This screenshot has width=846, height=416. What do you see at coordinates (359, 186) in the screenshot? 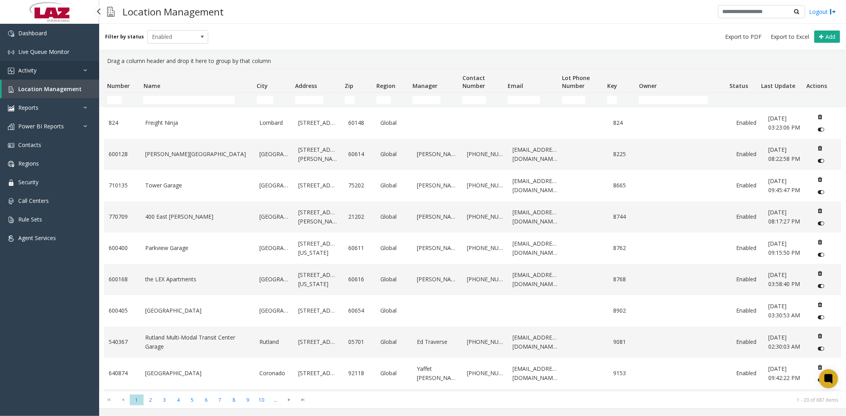
I see `a: 75202` at bounding box center [359, 186].